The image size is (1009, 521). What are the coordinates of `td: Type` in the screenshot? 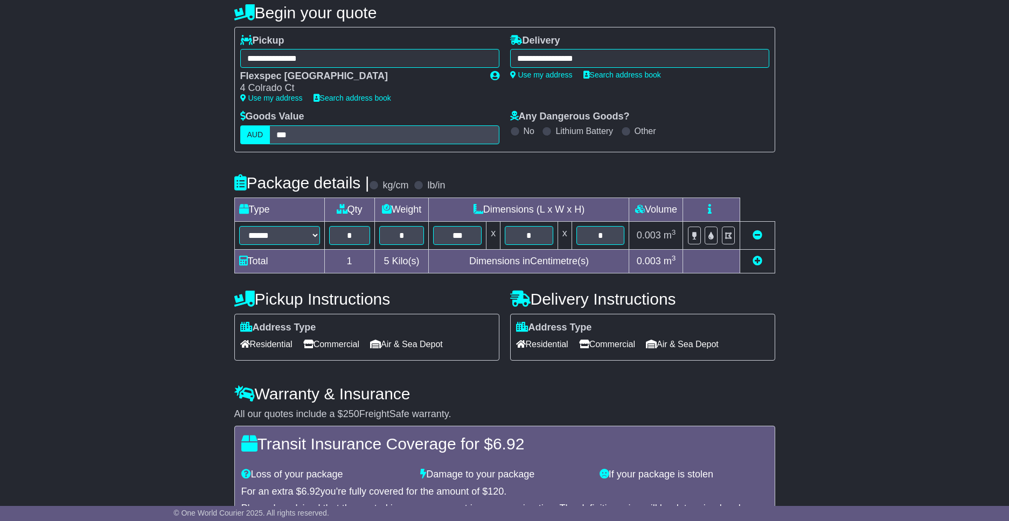 It's located at (279, 209).